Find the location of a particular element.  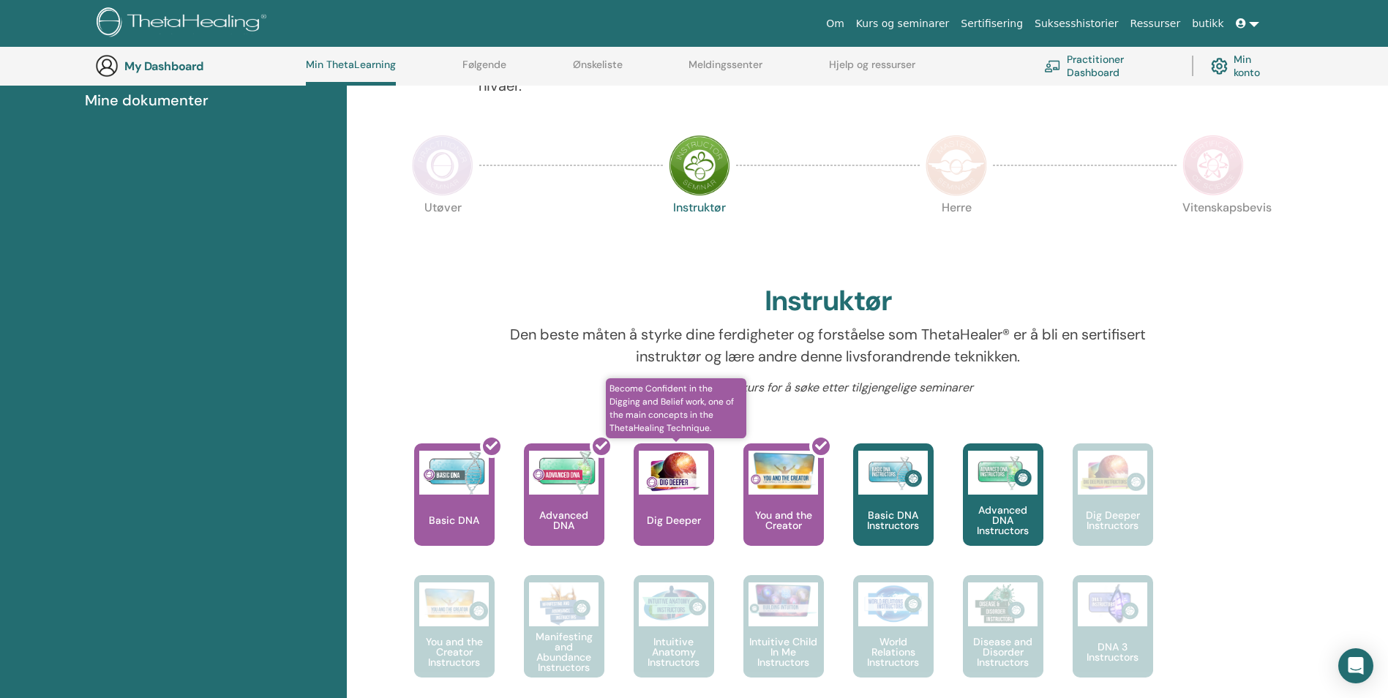

p: Vitenskapsbevis is located at coordinates (1213, 233).